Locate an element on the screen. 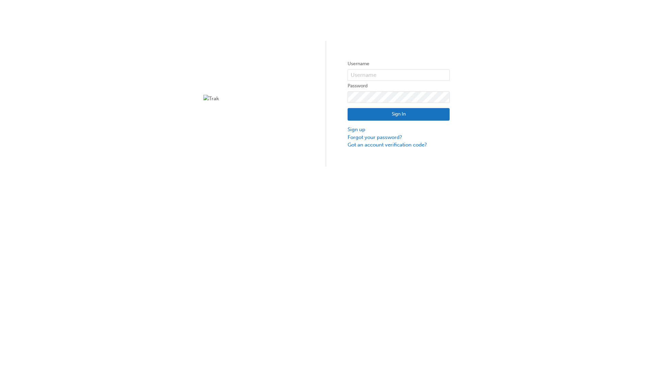  a: Forgot your password? is located at coordinates (399, 137).